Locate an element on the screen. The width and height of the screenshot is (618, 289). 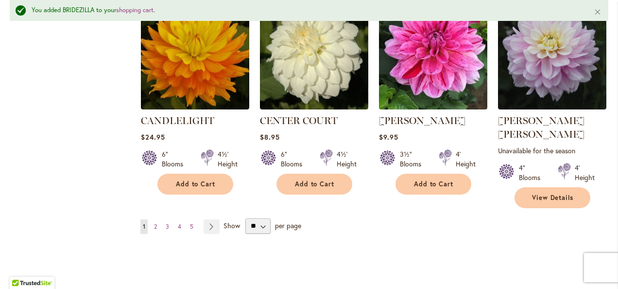
span: 4 is located at coordinates (179, 226).